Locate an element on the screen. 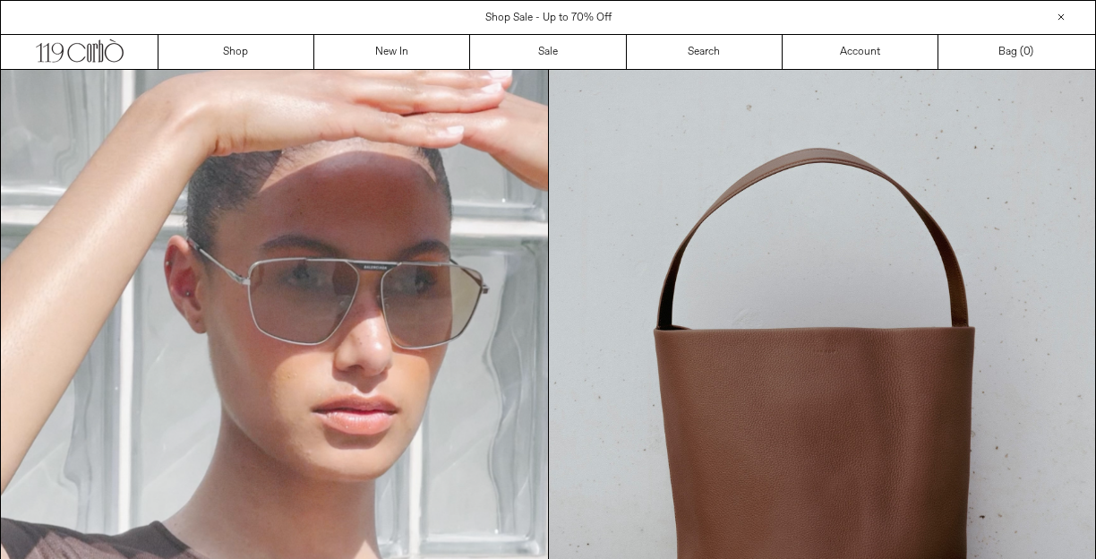  span: 0 is located at coordinates (1026, 52).